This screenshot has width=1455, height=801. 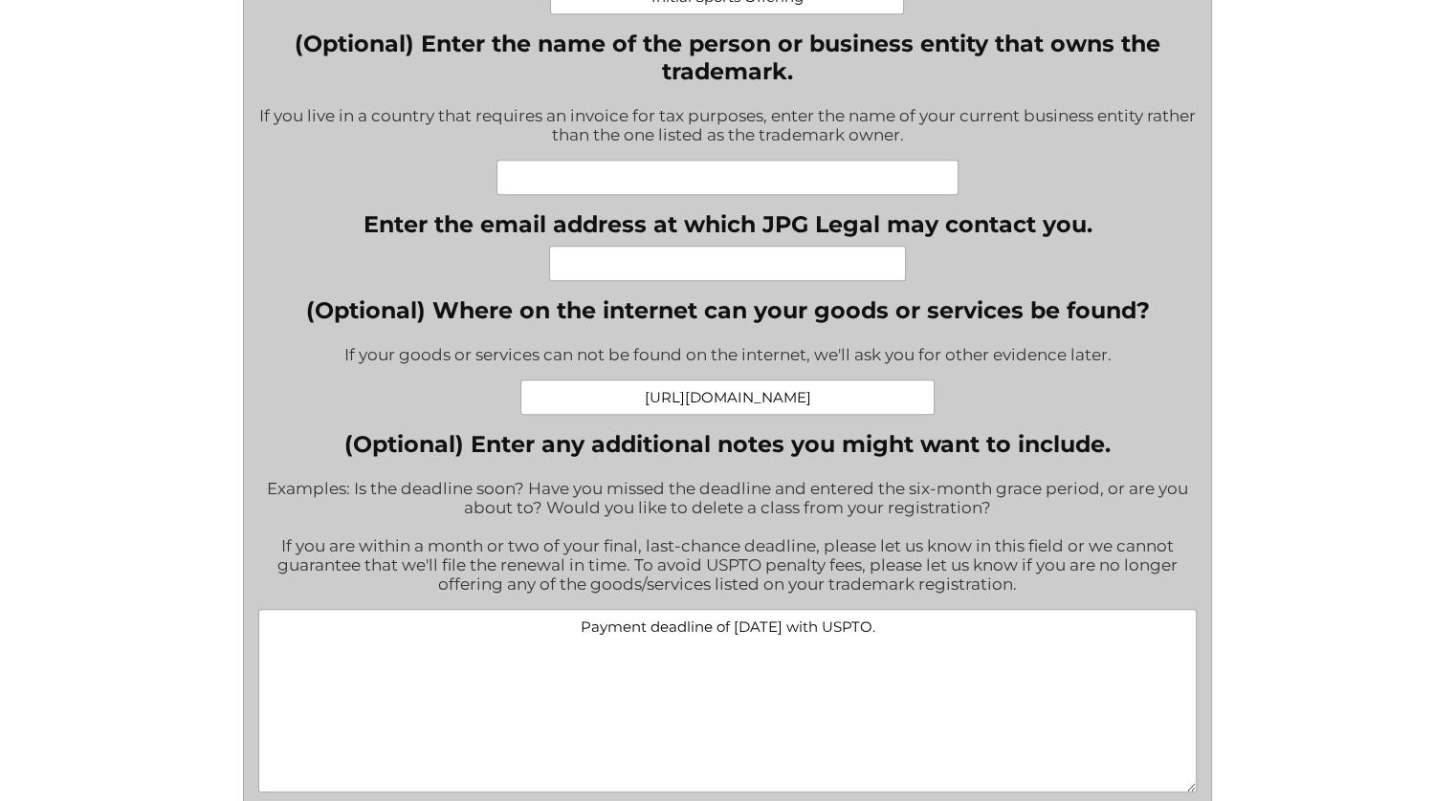 I want to click on label: (Optional) Enter any additional notes you might want to include., so click(x=727, y=444).